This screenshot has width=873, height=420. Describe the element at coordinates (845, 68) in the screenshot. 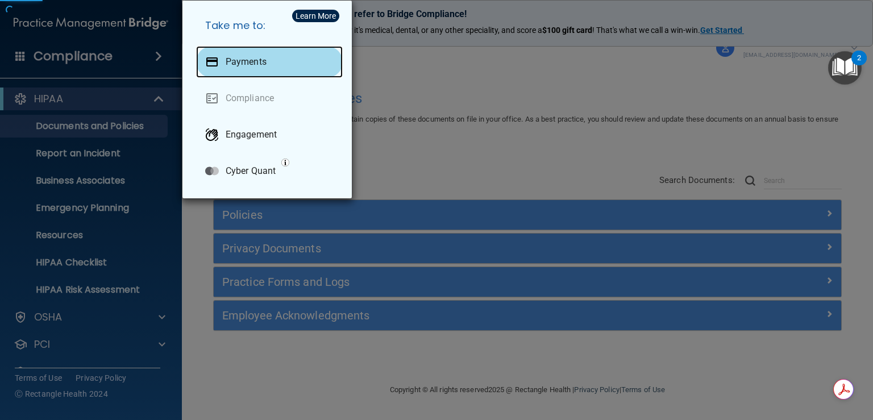

I see `button: Open Resource Center, 2 new notifications` at that location.